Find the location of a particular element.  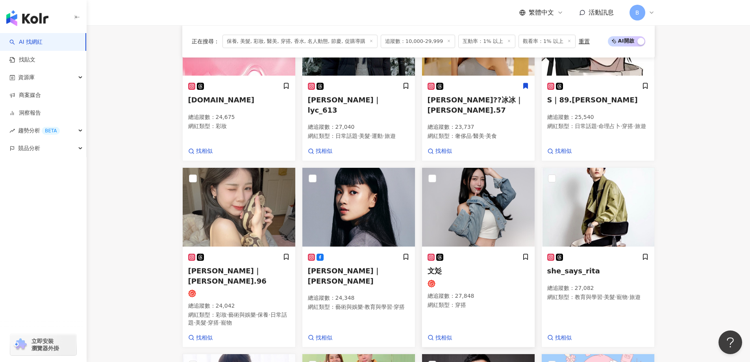

p: 總追蹤數 ： 24,675 is located at coordinates (239, 117).